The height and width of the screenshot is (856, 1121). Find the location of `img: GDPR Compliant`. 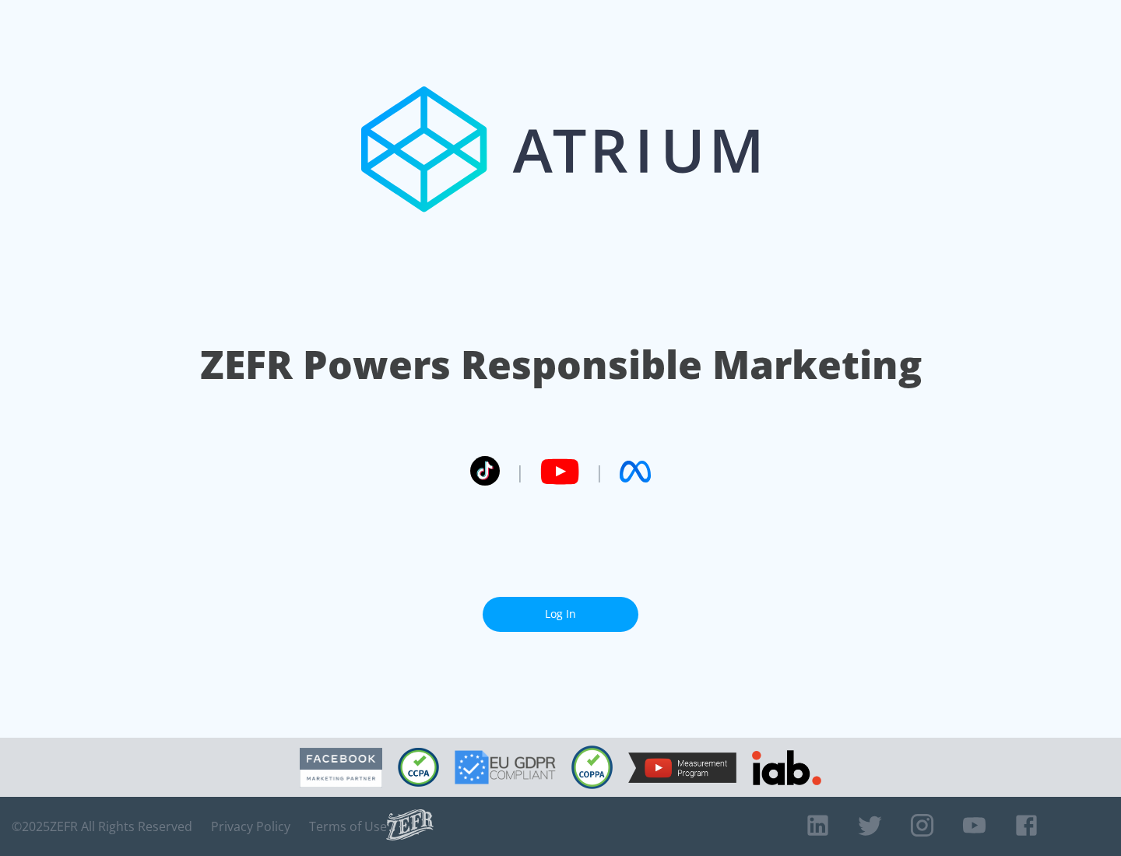

img: GDPR Compliant is located at coordinates (505, 767).